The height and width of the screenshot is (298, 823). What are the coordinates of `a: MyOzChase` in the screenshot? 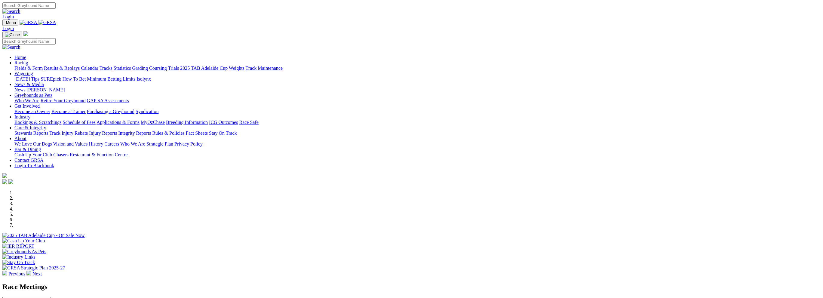 It's located at (153, 122).